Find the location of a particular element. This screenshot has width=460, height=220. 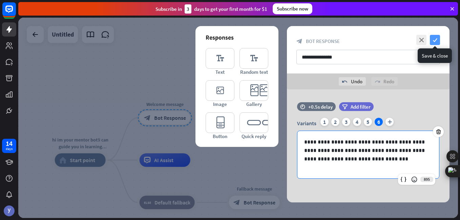

div: days is located at coordinates (9, 149).